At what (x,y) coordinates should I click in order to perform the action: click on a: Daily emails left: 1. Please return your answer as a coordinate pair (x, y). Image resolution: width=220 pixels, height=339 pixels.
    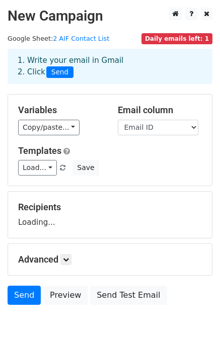
    Looking at the image, I should click on (176, 38).